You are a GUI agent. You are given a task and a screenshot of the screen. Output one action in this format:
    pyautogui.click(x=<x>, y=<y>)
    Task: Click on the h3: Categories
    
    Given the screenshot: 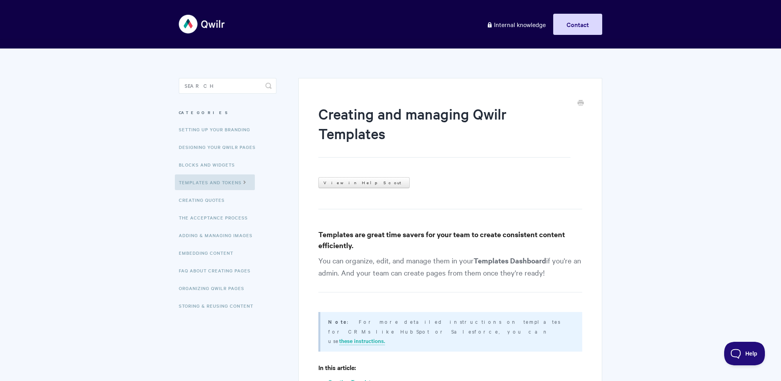 What is the action you would take?
    pyautogui.click(x=227, y=112)
    